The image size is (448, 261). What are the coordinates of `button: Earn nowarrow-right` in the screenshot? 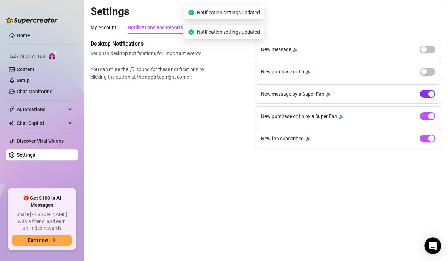 It's located at (42, 240).